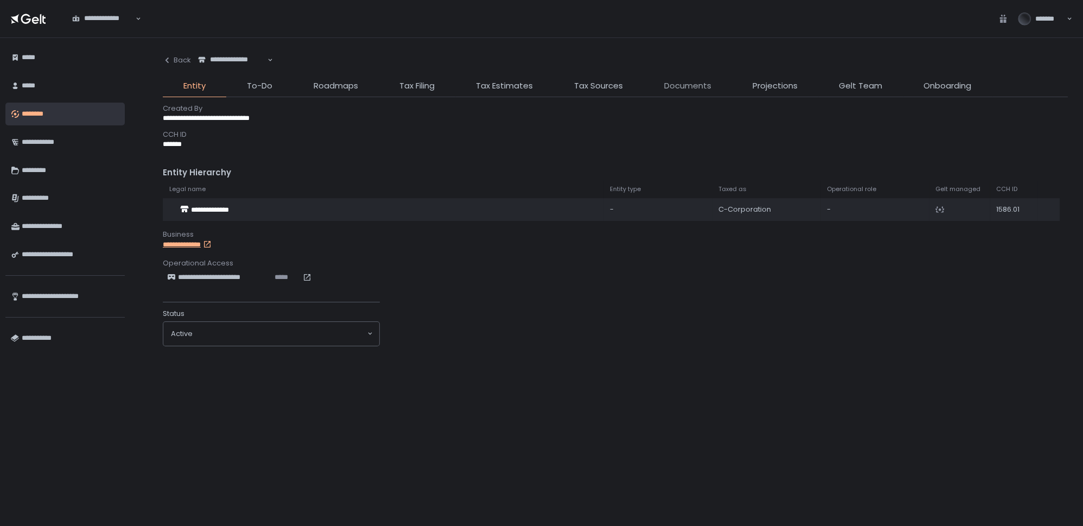  I want to click on span: Legal name, so click(187, 189).